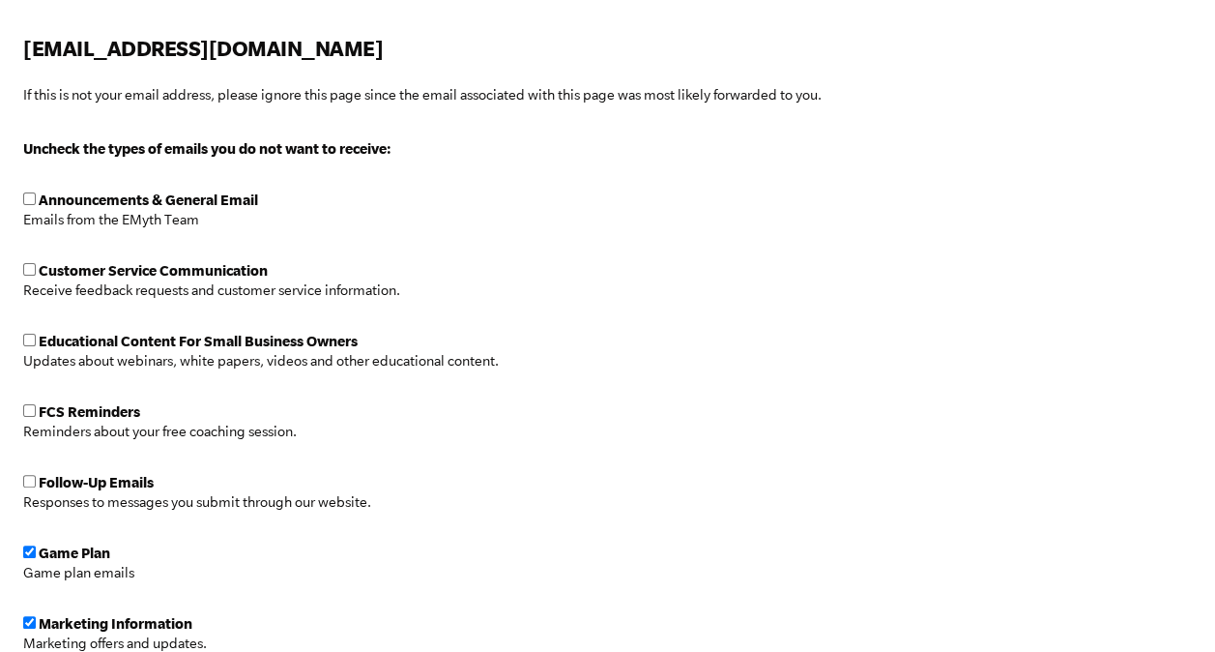  Describe the element at coordinates (428, 361) in the screenshot. I see `p: Updates about webinars, white papers, videos and other educational content.` at that location.